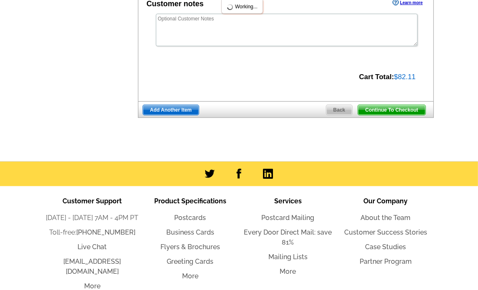 The width and height of the screenshot is (478, 290). Describe the element at coordinates (288, 257) in the screenshot. I see `a: Mailing Lists` at that location.